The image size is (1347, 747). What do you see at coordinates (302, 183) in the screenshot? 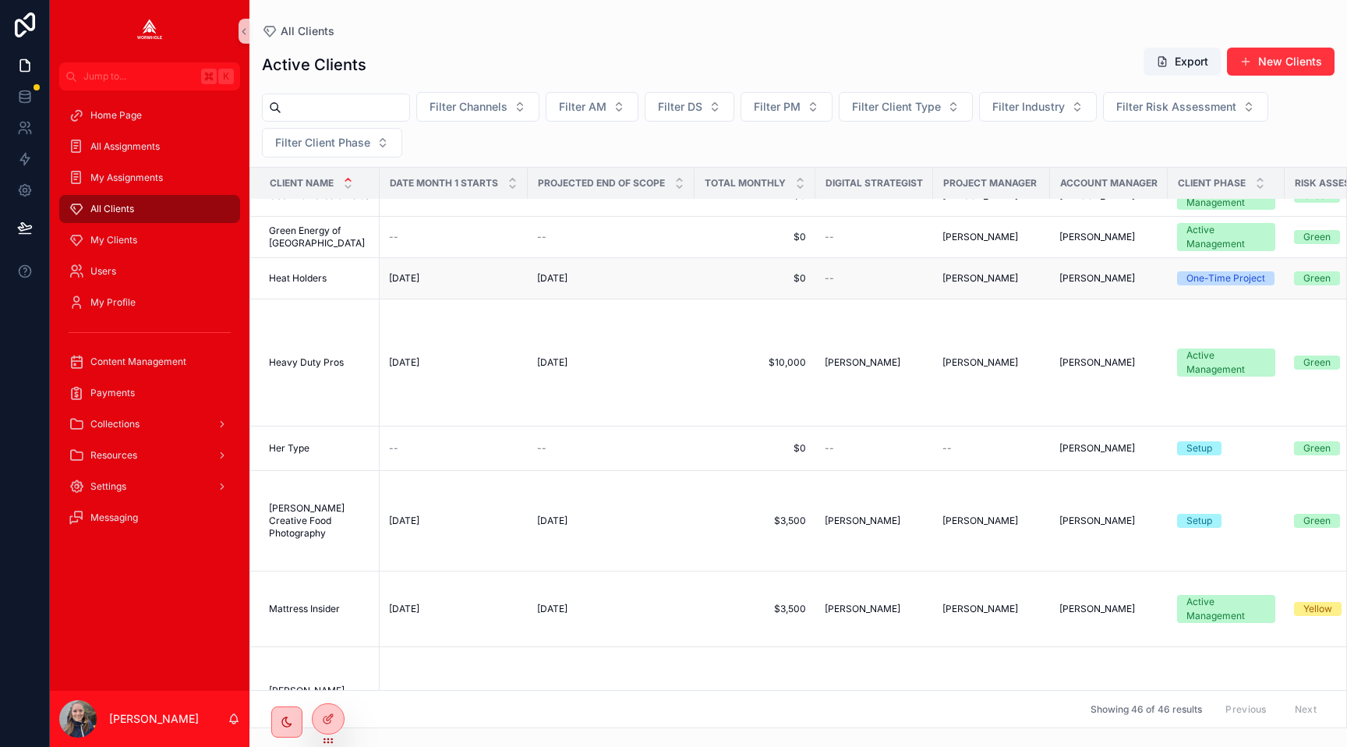
I see `span: Client Name` at bounding box center [302, 183].